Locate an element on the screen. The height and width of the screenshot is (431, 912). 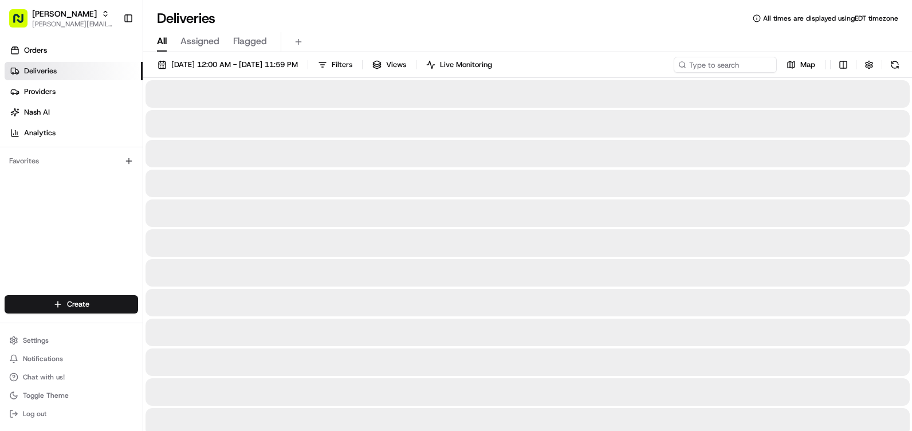
button: Notifications is located at coordinates (71, 359).